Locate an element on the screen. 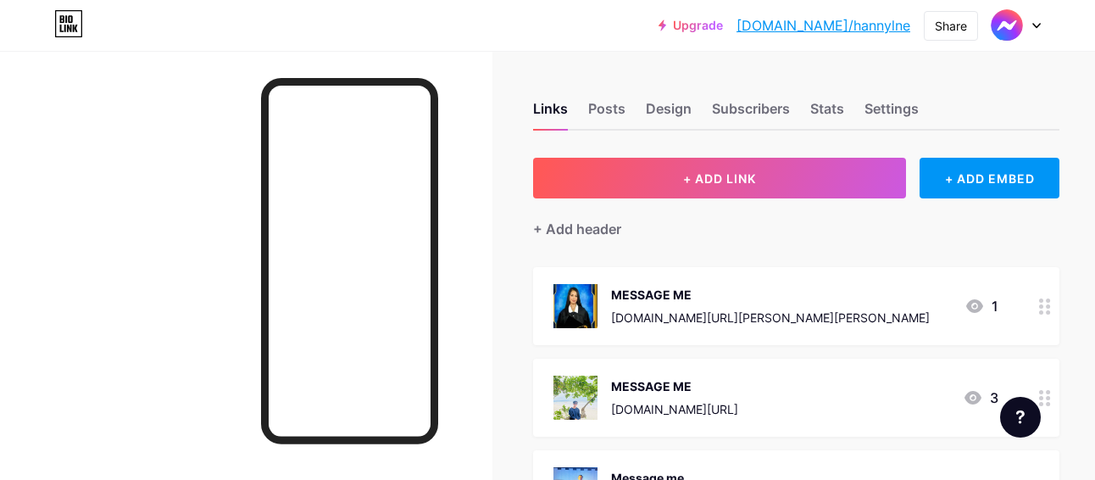 The image size is (1095, 480). div: Links is located at coordinates (550, 114).